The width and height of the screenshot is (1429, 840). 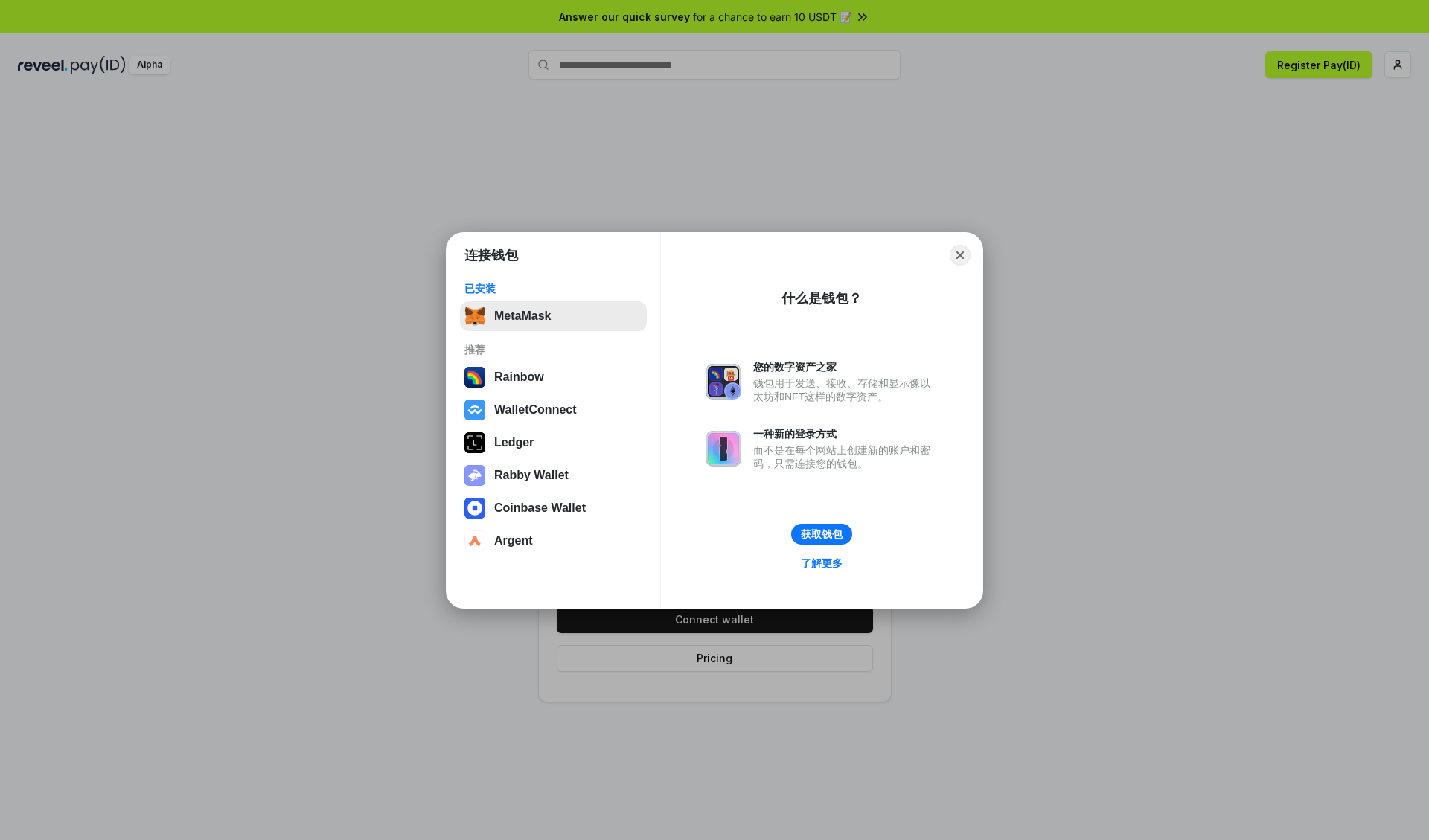 I want to click on h1: 连接钱包, so click(x=491, y=256).